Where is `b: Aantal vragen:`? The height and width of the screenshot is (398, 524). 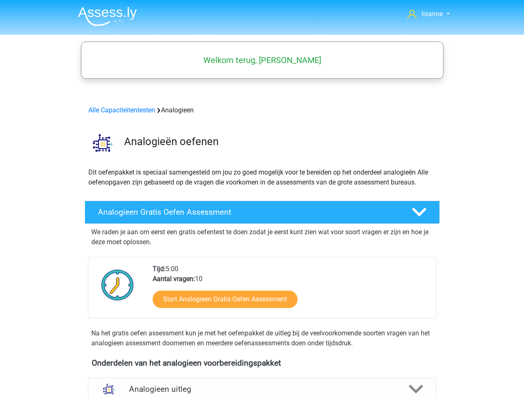 b: Aantal vragen: is located at coordinates (174, 279).